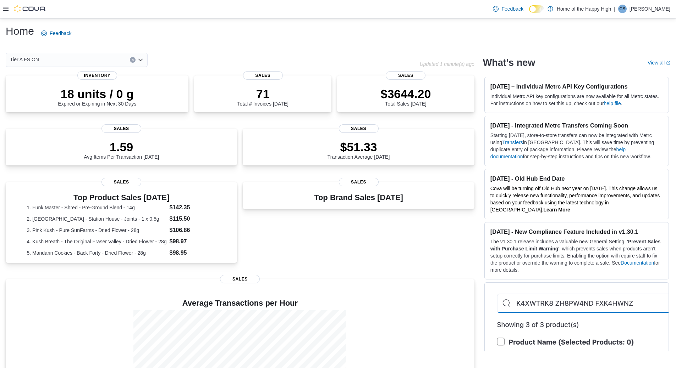  I want to click on p: 71, so click(263, 94).